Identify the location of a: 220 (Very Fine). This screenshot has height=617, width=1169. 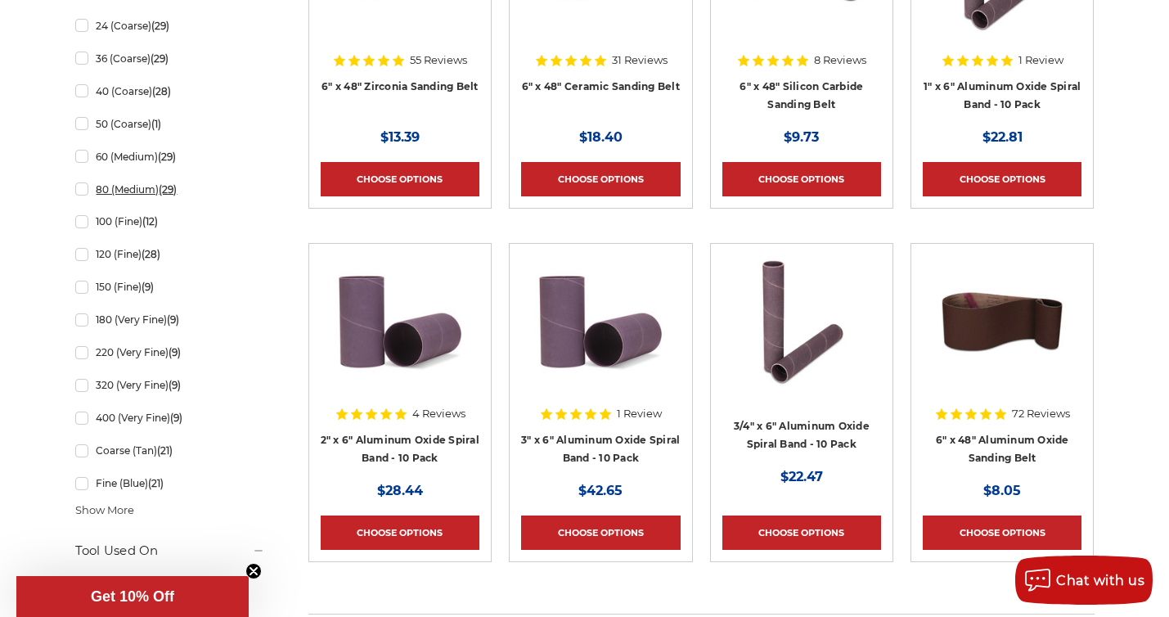
(170, 352).